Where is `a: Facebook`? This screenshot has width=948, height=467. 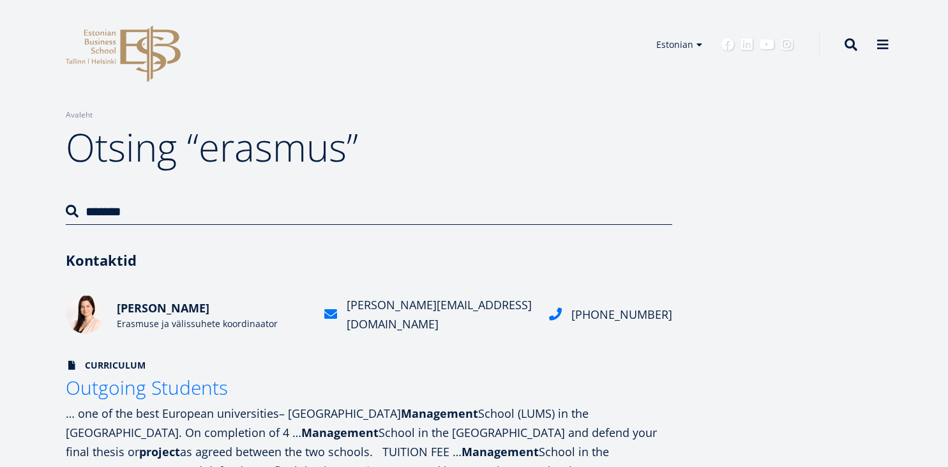 a: Facebook is located at coordinates (728, 45).